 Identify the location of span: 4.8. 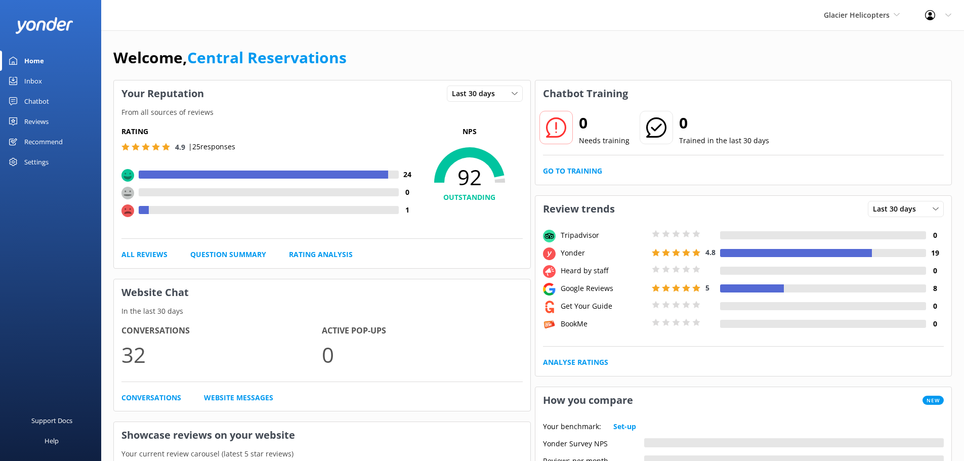
(710, 252).